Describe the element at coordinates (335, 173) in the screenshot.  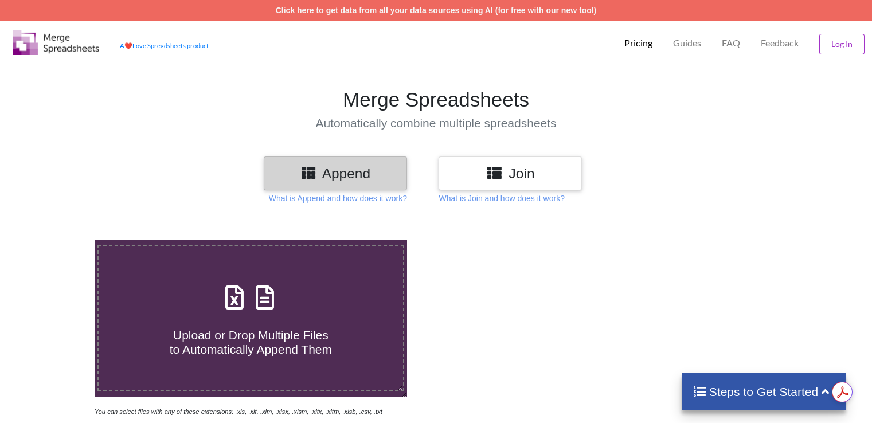
I see `h3: Append` at that location.